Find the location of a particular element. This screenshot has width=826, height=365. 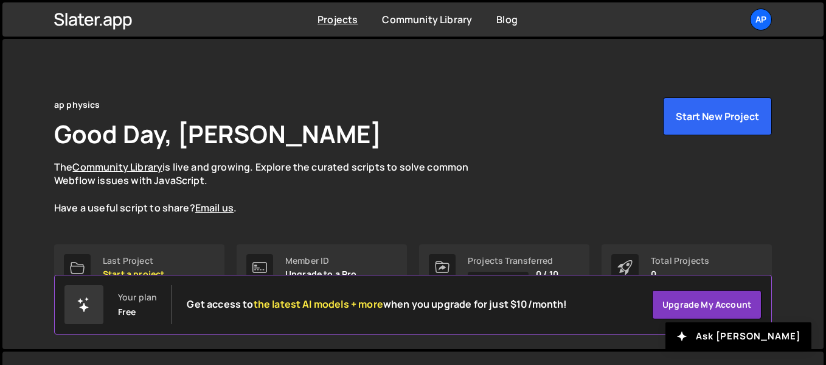

a: Blog is located at coordinates (507, 19).